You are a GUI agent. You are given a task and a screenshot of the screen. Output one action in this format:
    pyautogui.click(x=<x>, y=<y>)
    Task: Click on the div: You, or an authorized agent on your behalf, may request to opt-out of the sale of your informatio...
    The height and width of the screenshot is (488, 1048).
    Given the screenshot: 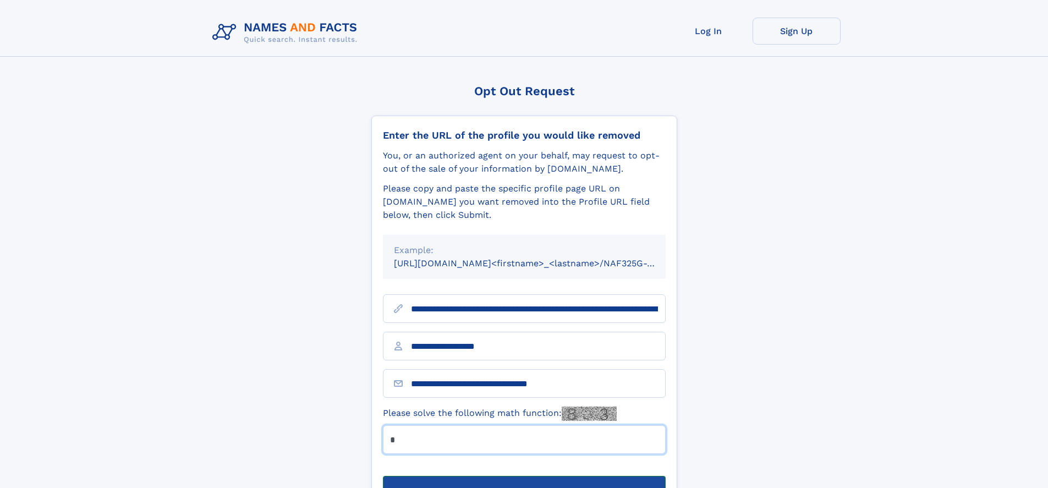 What is the action you would take?
    pyautogui.click(x=524, y=162)
    